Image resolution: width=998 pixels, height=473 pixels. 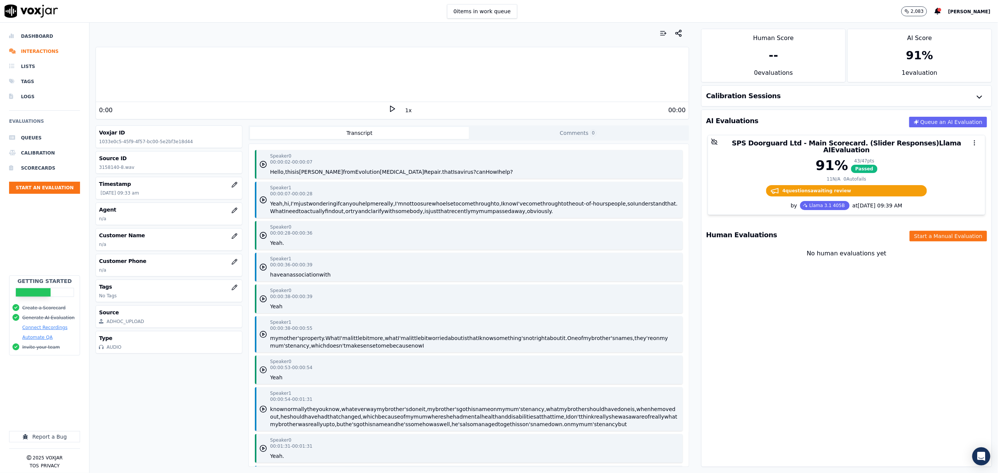 What do you see at coordinates (277, 409) in the screenshot?
I see `button: know` at bounding box center [277, 409].